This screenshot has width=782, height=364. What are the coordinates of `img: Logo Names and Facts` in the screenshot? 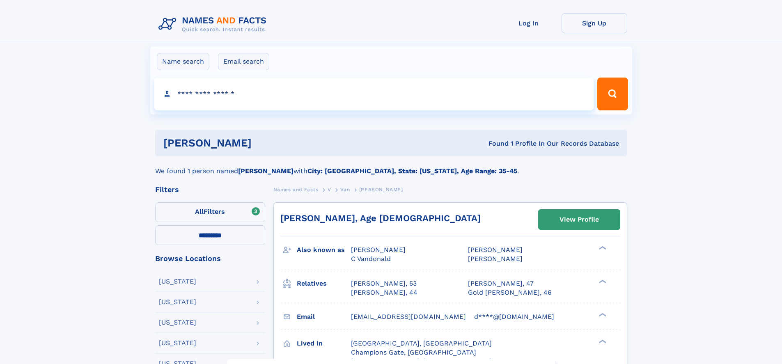 It's located at (214, 24).